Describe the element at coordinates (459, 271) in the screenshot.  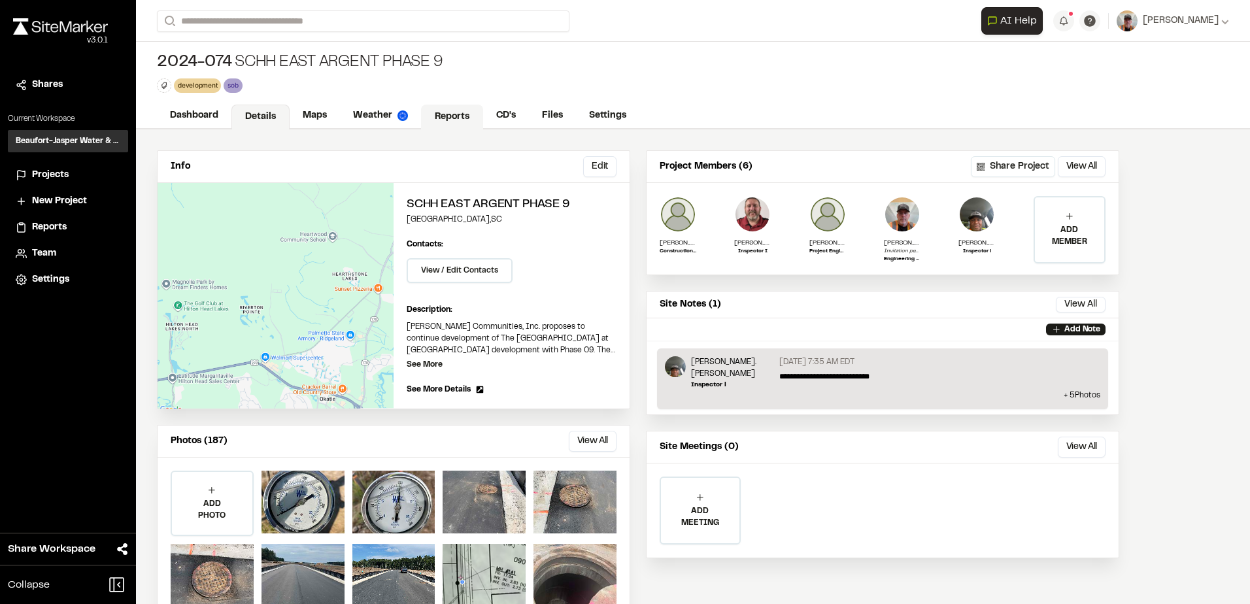
I see `button: View / Edit Contacts` at that location.